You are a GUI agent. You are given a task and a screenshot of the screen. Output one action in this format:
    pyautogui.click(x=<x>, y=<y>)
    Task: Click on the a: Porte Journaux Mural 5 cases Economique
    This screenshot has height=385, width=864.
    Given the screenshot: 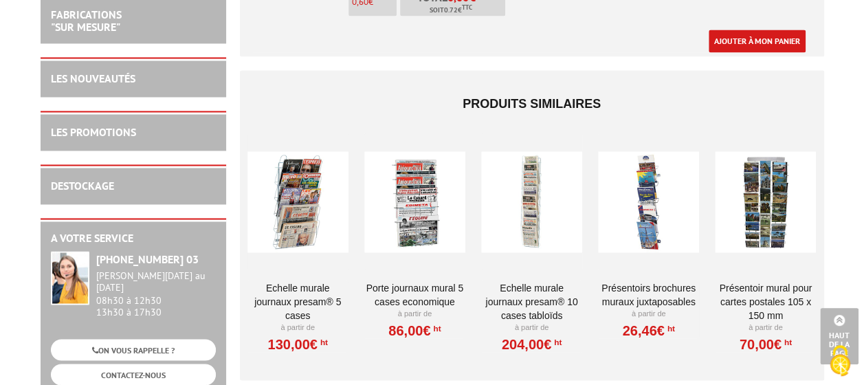 What is the action you would take?
    pyautogui.click(x=414, y=294)
    